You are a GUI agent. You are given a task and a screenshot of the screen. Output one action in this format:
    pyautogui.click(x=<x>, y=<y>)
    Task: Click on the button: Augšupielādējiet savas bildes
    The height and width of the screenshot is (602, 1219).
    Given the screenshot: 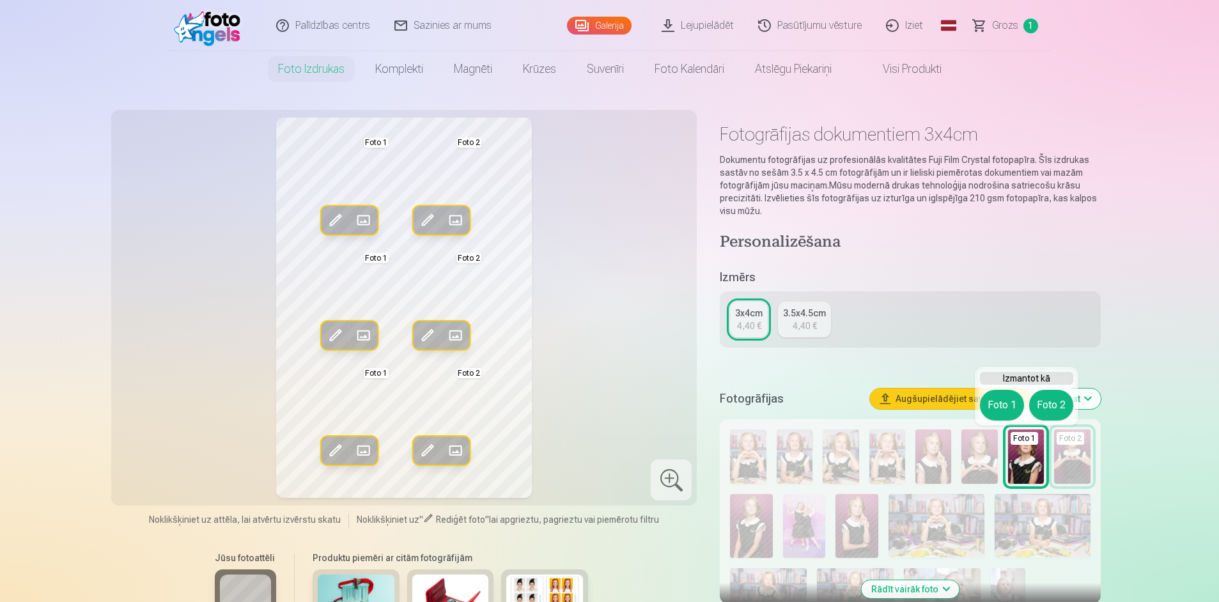 What is the action you would take?
    pyautogui.click(x=951, y=399)
    